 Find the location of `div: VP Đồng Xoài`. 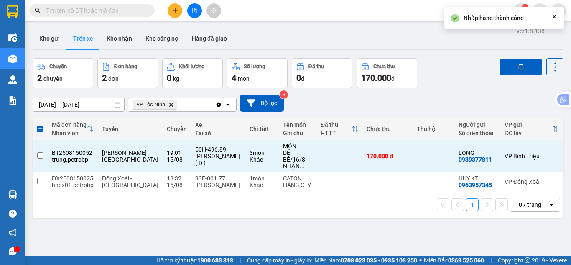

div: VP Đồng Xoài is located at coordinates (532, 181).